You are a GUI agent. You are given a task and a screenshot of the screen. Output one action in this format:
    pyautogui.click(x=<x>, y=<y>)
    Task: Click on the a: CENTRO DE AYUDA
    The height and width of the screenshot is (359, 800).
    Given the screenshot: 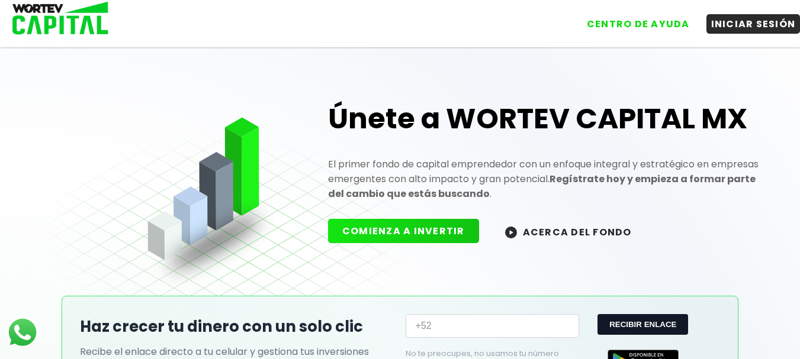 What is the action you would take?
    pyautogui.click(x=632, y=20)
    